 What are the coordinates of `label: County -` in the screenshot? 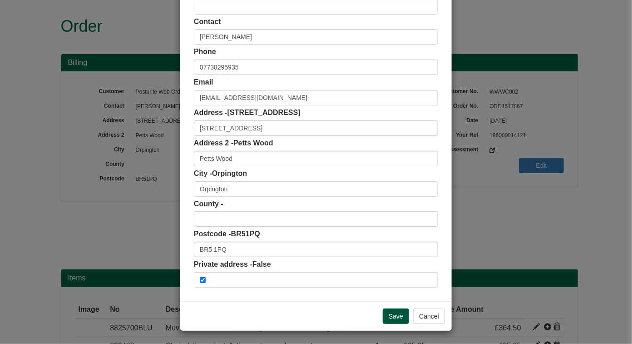 It's located at (209, 204).